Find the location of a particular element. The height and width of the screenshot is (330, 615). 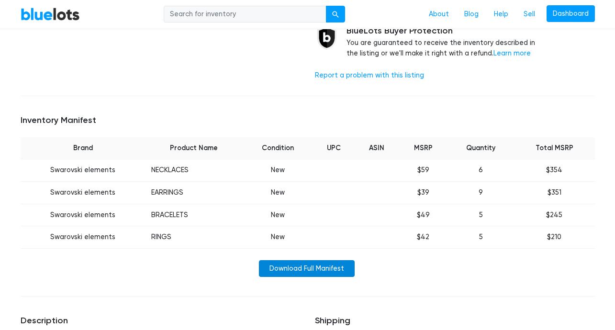

th: Total MSRP is located at coordinates (554, 148).